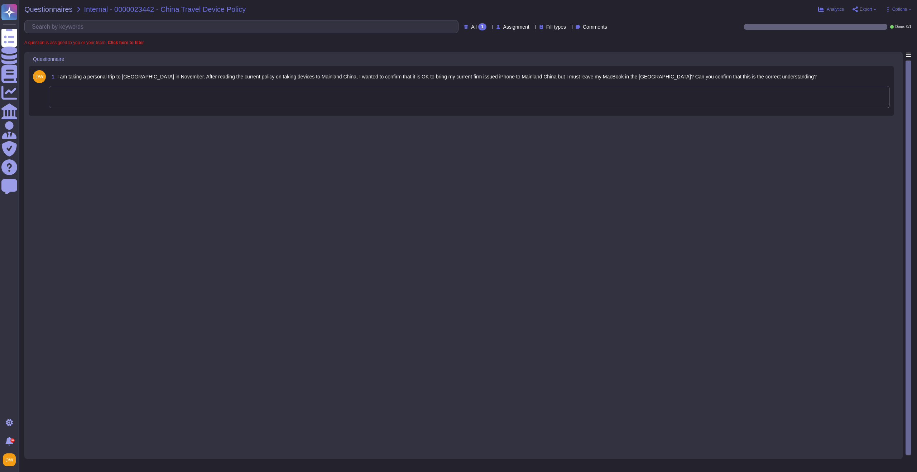  Describe the element at coordinates (482, 27) in the screenshot. I see `div: 1` at that location.